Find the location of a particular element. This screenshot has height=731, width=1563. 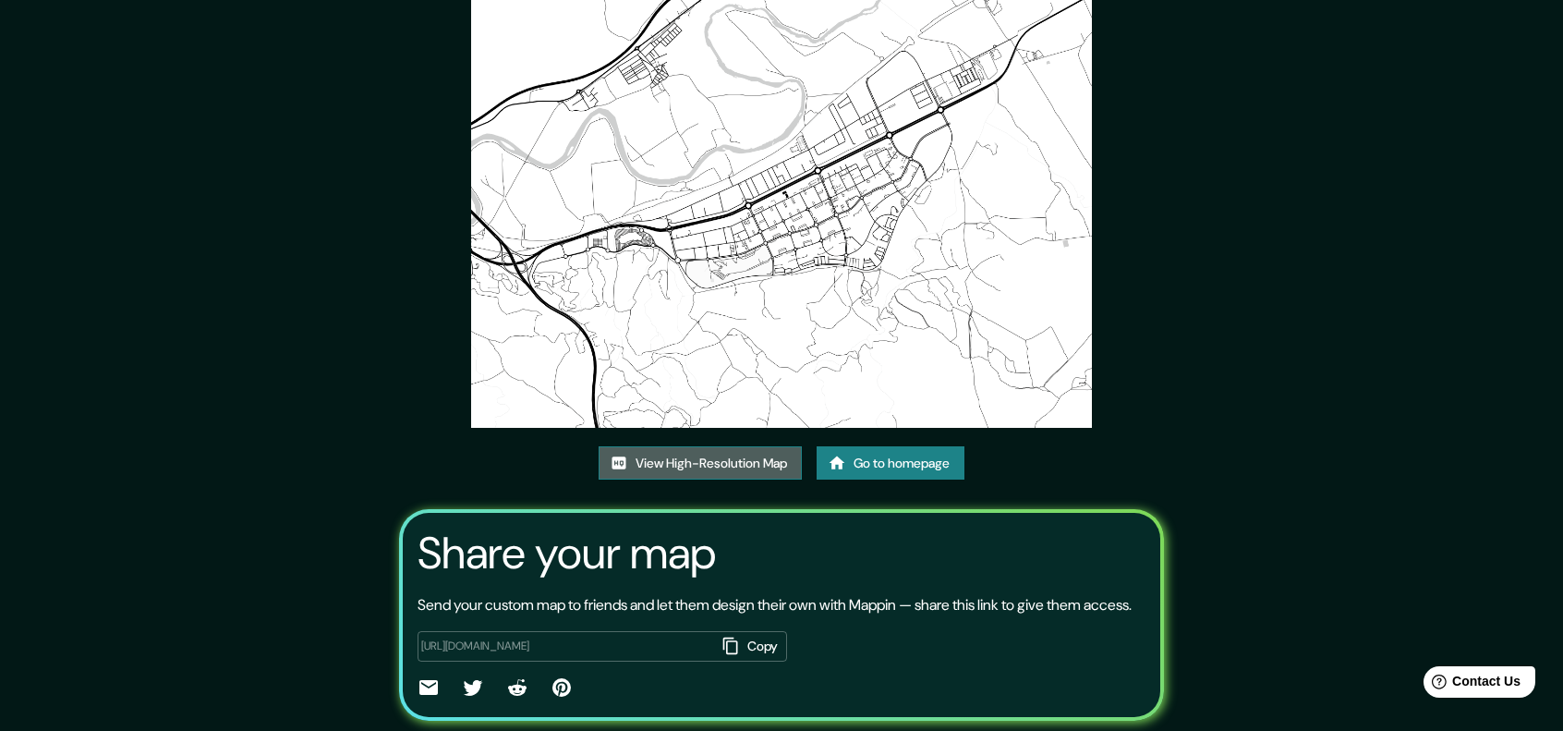

button: Copy is located at coordinates (751, 646).